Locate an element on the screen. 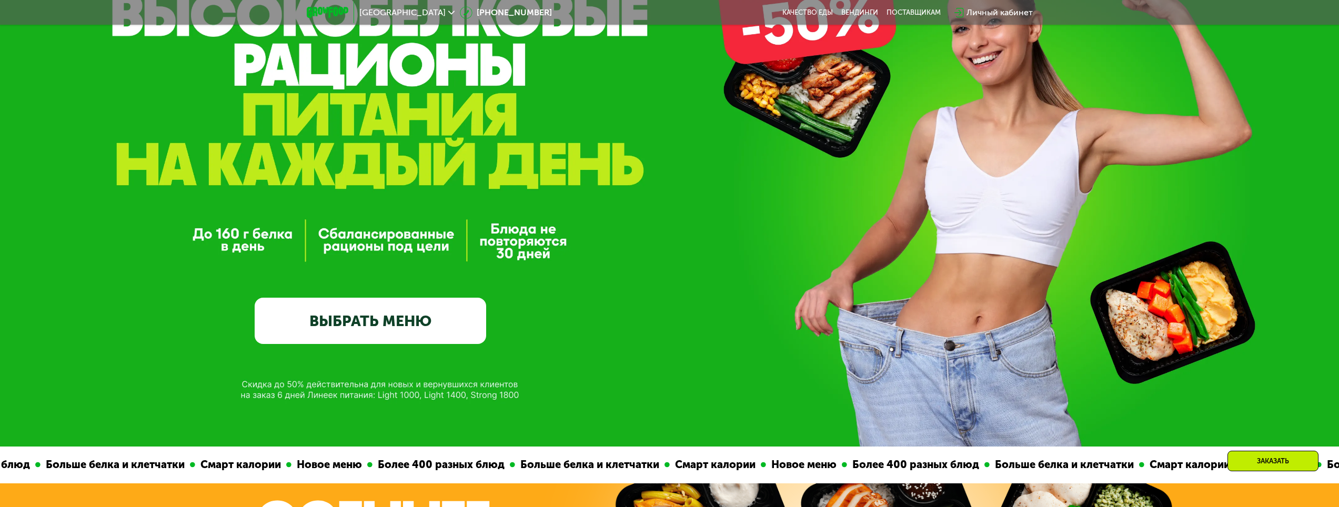  a: Качество еды is located at coordinates (808, 13).